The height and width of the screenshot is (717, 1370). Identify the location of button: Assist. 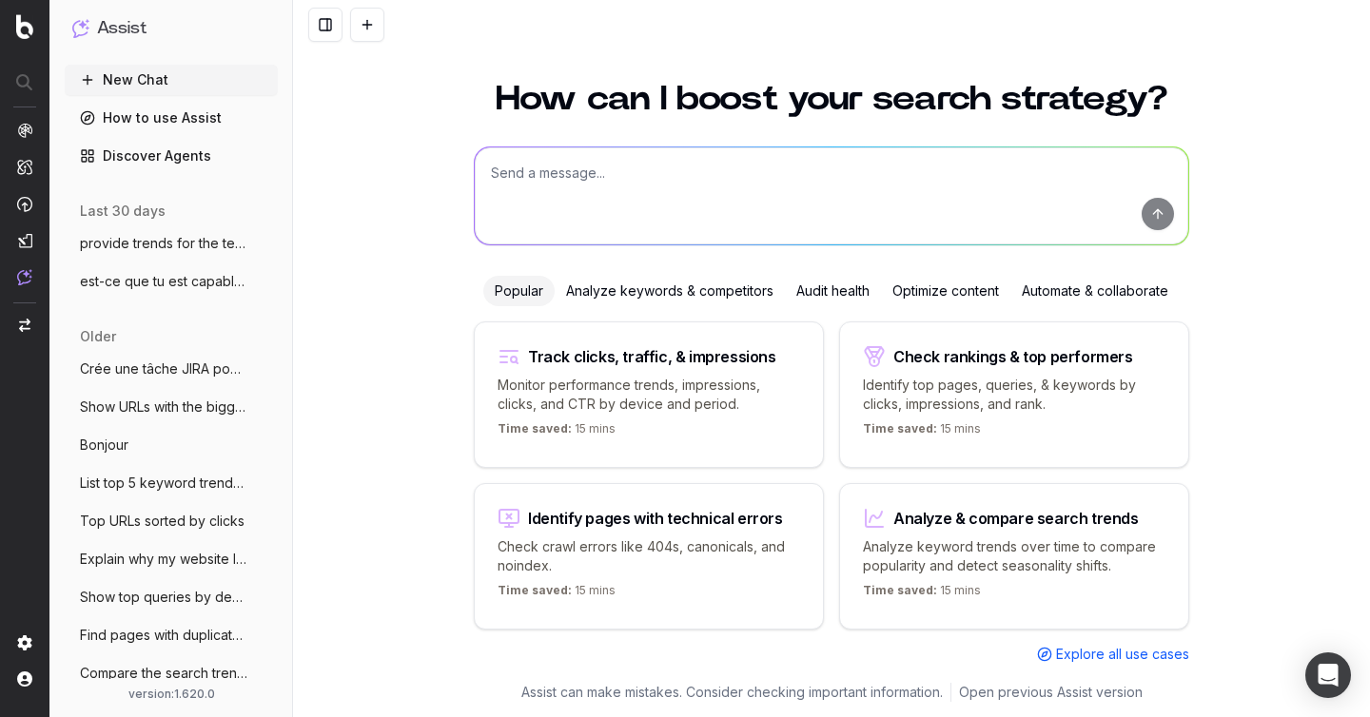
(171, 29).